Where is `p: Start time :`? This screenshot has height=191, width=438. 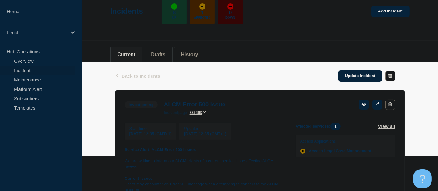
p: Start time : is located at coordinates (150, 128).